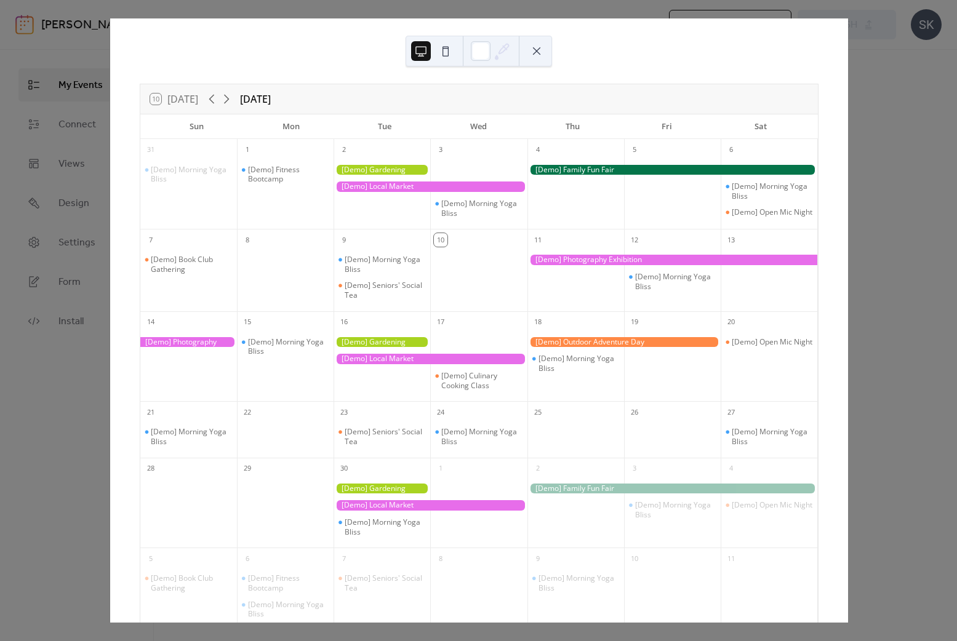 The width and height of the screenshot is (957, 641). I want to click on div: Tue, so click(385, 127).